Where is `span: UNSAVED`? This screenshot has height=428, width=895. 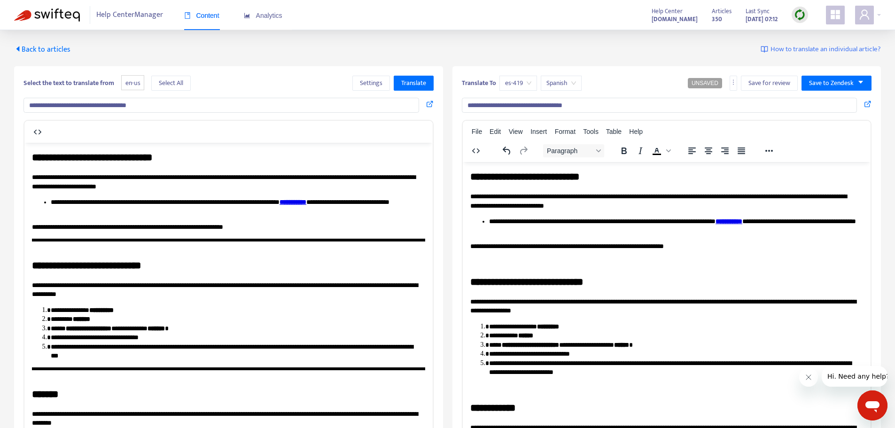
span: UNSAVED is located at coordinates (705, 83).